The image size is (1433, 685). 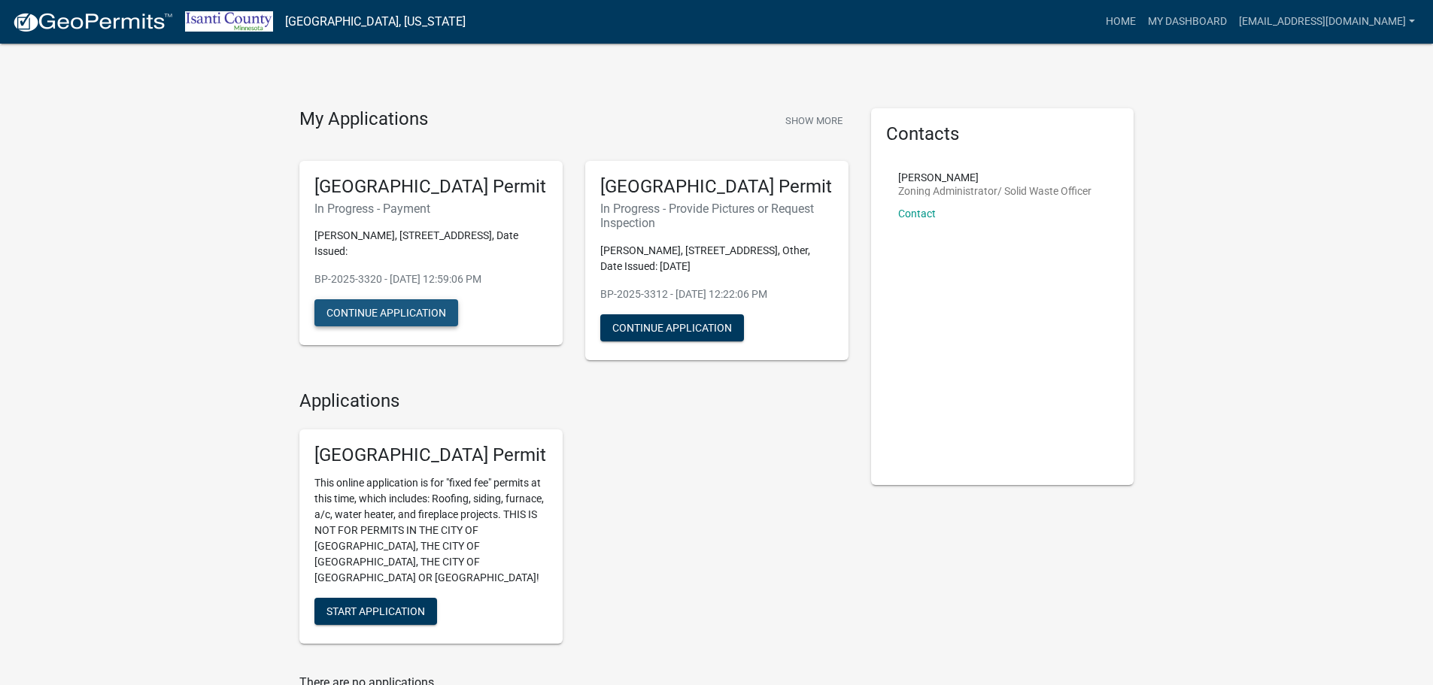 What do you see at coordinates (574, 401) in the screenshot?
I see `h4: Applications` at bounding box center [574, 401].